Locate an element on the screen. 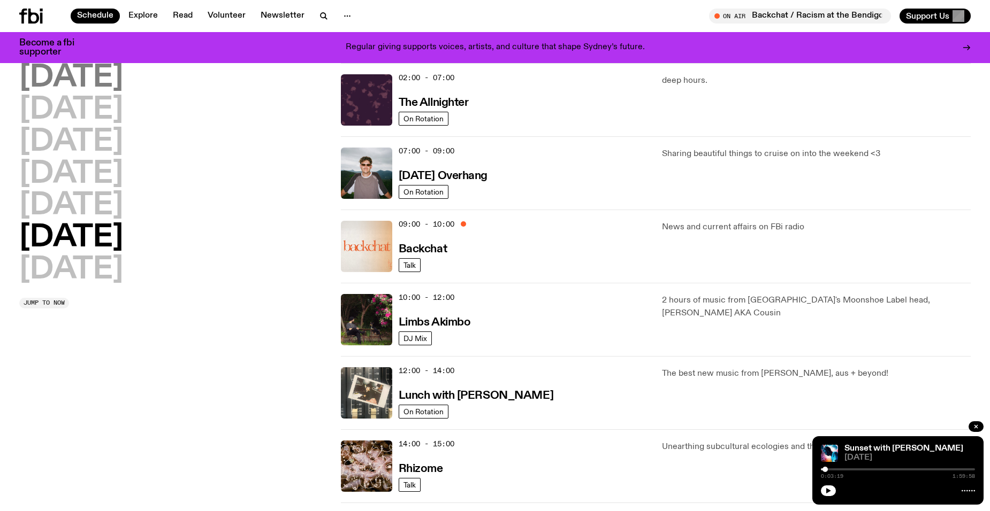 The height and width of the screenshot is (511, 990). img: A polaroid of Ella Avni in the studio on top of the mixer which is also located in the studio. is located at coordinates (366, 393).